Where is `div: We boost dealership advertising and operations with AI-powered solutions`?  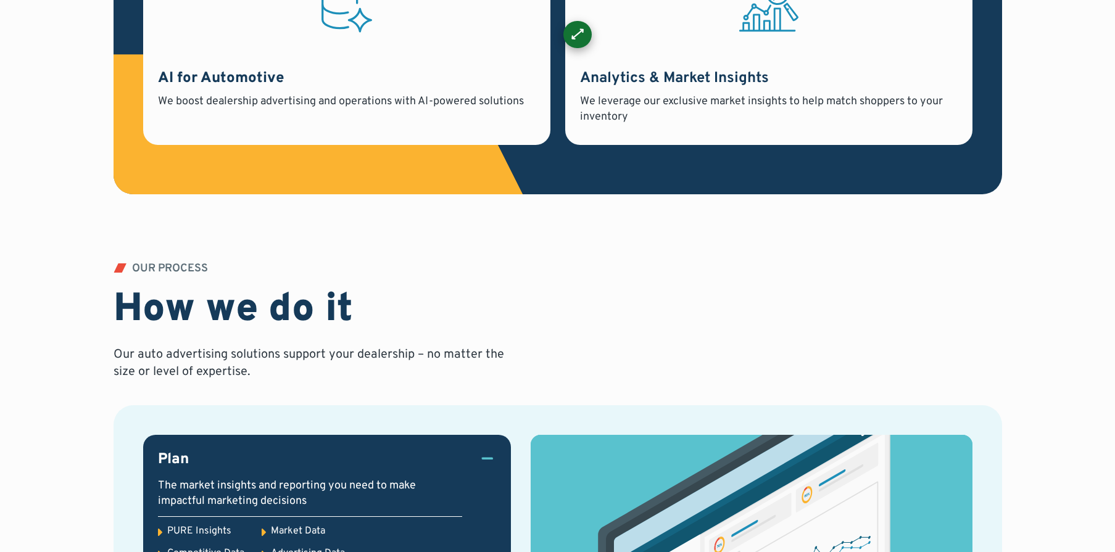 div: We boost dealership advertising and operations with AI-powered solutions is located at coordinates (347, 101).